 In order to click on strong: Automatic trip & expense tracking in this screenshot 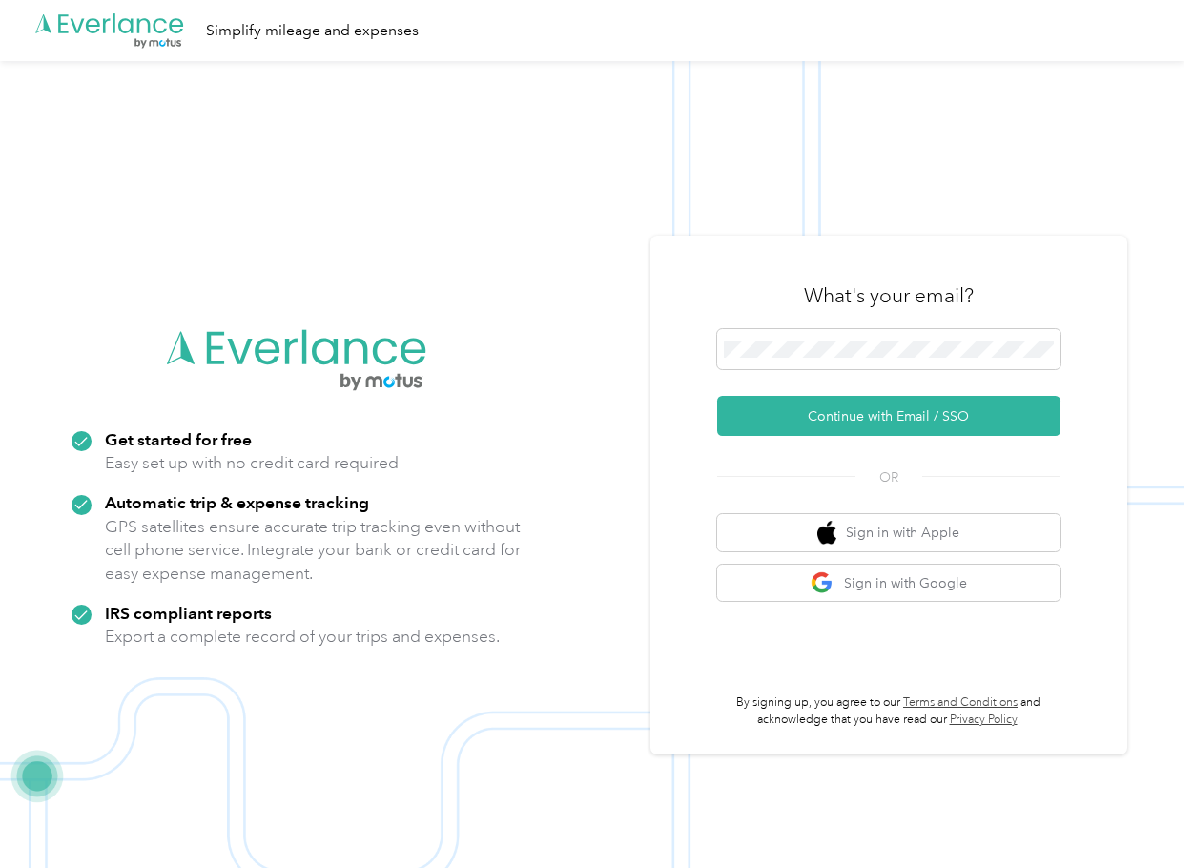, I will do `click(237, 502)`.